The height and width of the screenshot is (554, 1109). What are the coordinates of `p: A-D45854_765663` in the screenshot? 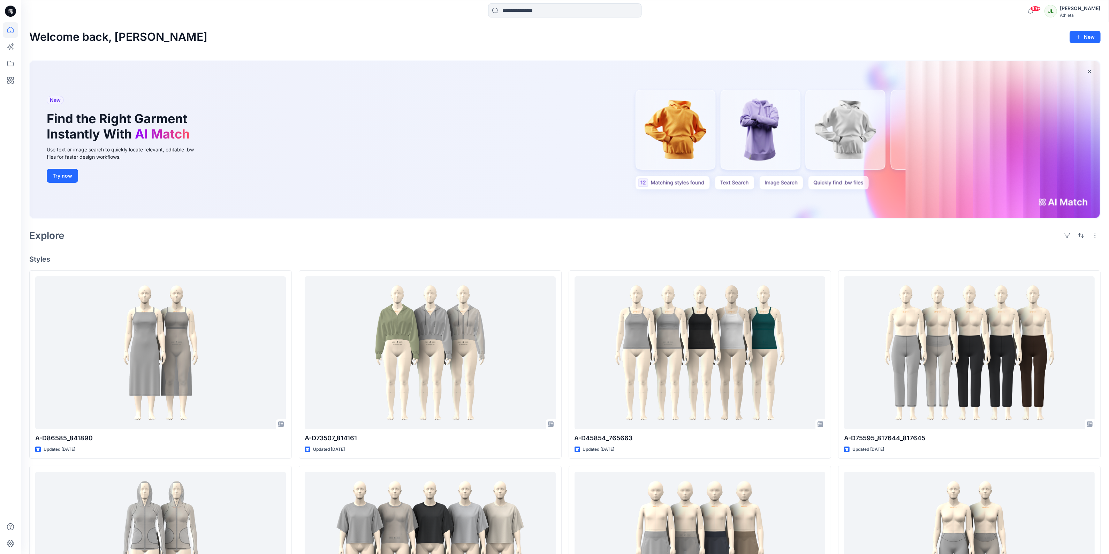 It's located at (700, 438).